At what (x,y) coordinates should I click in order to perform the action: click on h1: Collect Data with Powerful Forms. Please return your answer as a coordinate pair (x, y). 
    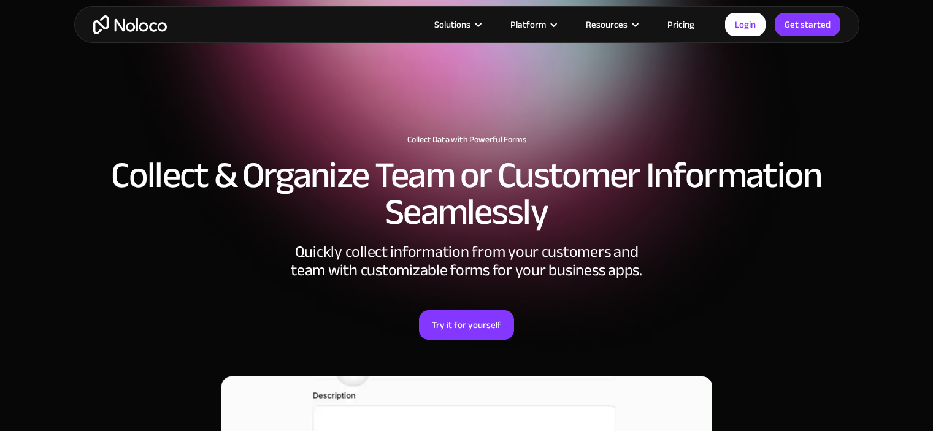
    Looking at the image, I should click on (467, 140).